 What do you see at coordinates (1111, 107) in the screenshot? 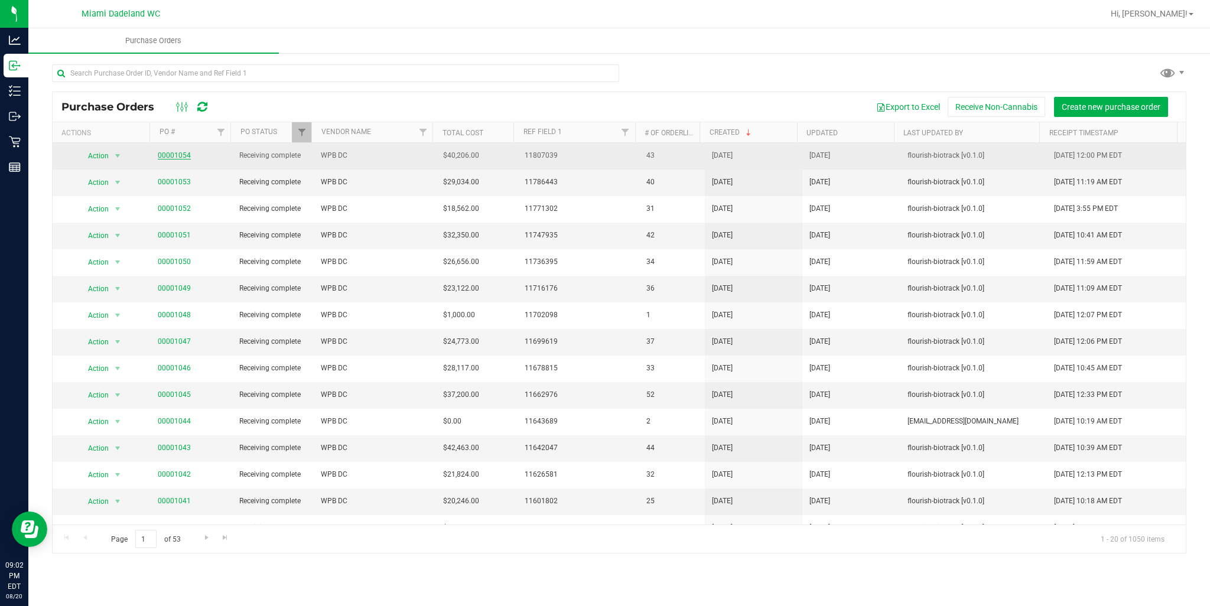
I see `span: Create new purchase order` at bounding box center [1111, 107].